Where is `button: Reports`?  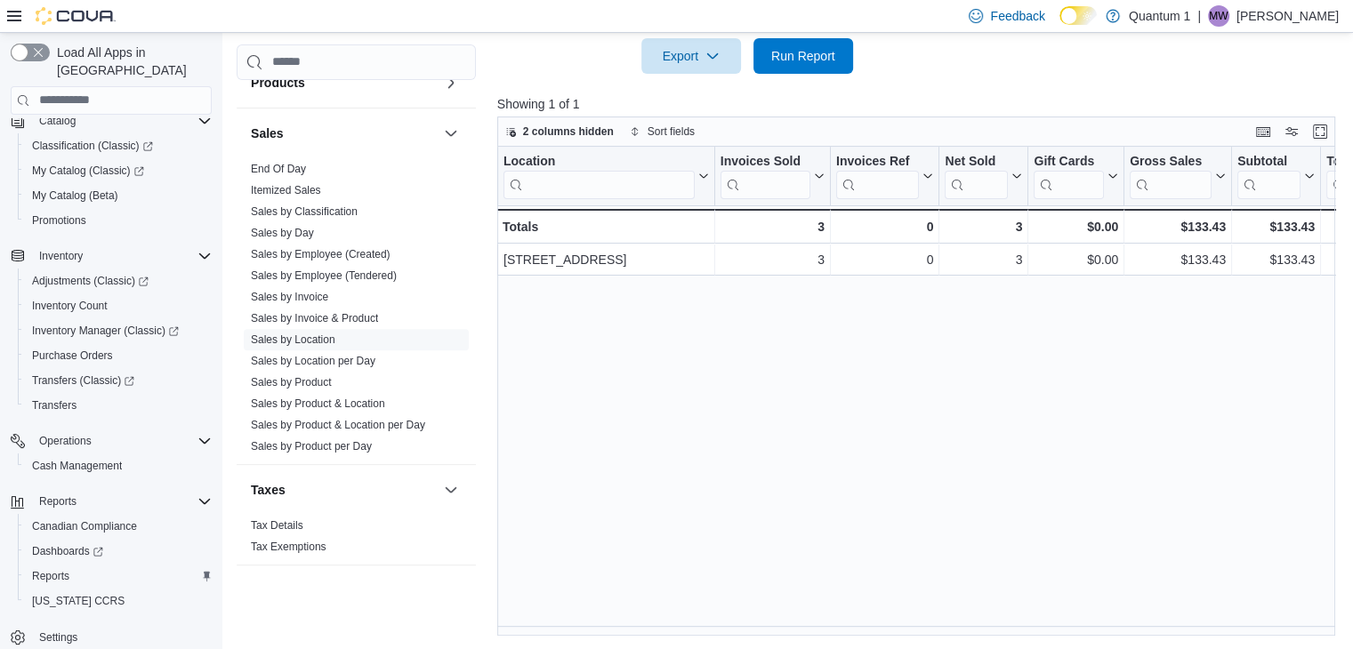
button: Reports is located at coordinates (58, 502).